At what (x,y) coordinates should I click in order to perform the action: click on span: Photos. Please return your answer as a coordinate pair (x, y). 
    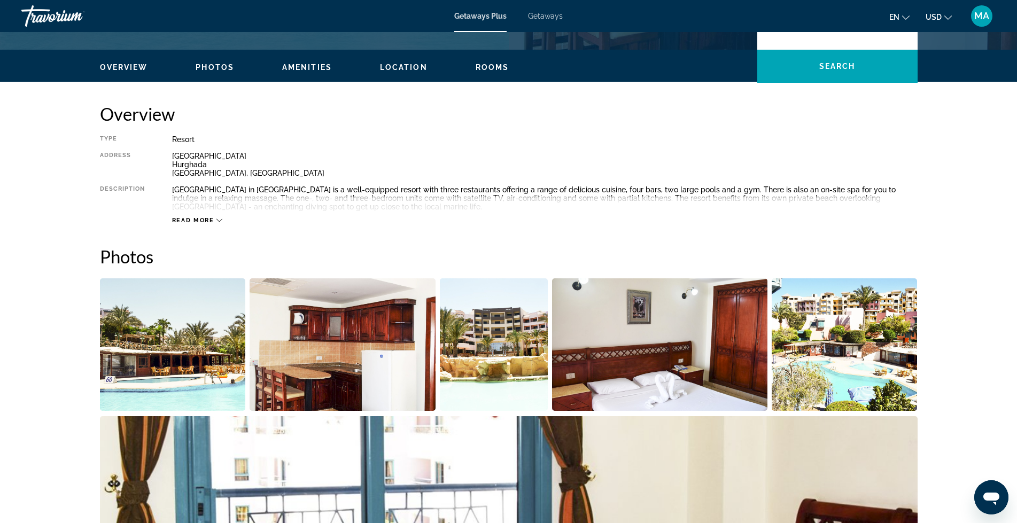
    Looking at the image, I should click on (215, 67).